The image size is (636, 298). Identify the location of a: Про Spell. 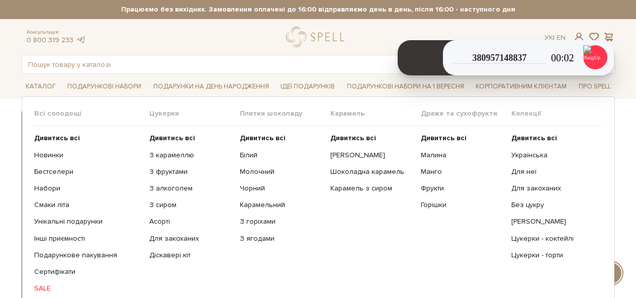
(595, 87).